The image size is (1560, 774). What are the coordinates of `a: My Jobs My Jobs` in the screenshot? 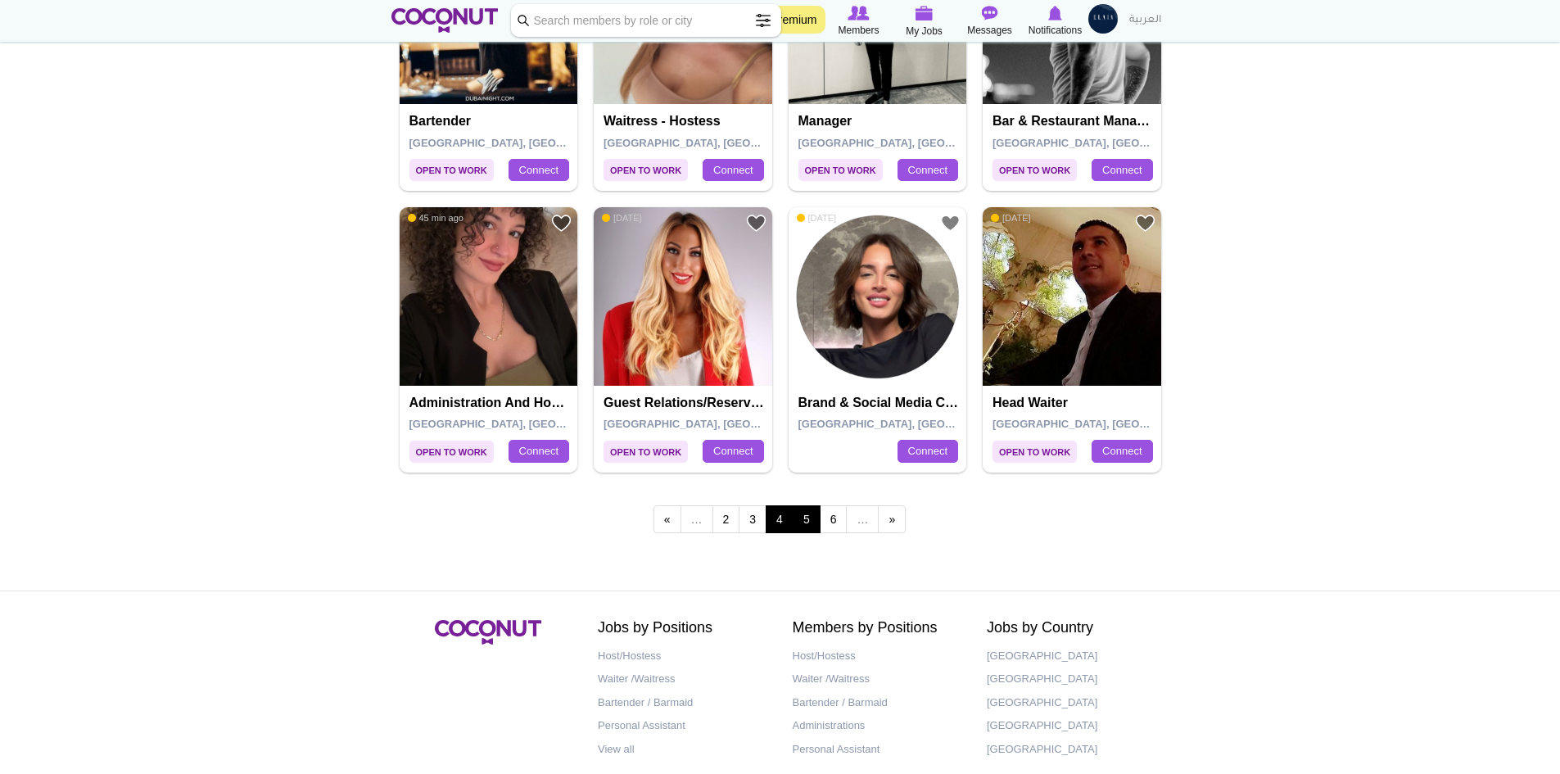 It's located at (924, 21).